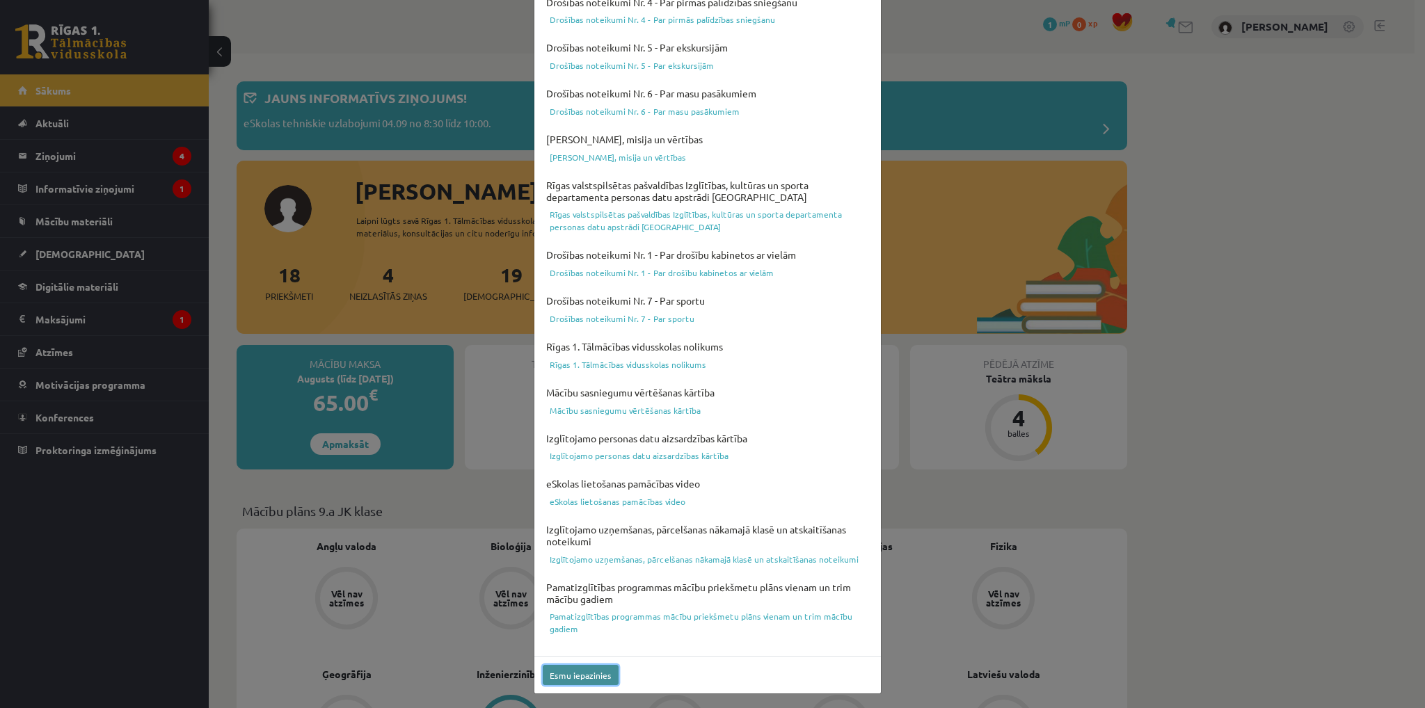  Describe the element at coordinates (708, 19) in the screenshot. I see `a: Drošības noteikumi Nr. 4 - Par pirmās palīdzības sniegšanu` at that location.